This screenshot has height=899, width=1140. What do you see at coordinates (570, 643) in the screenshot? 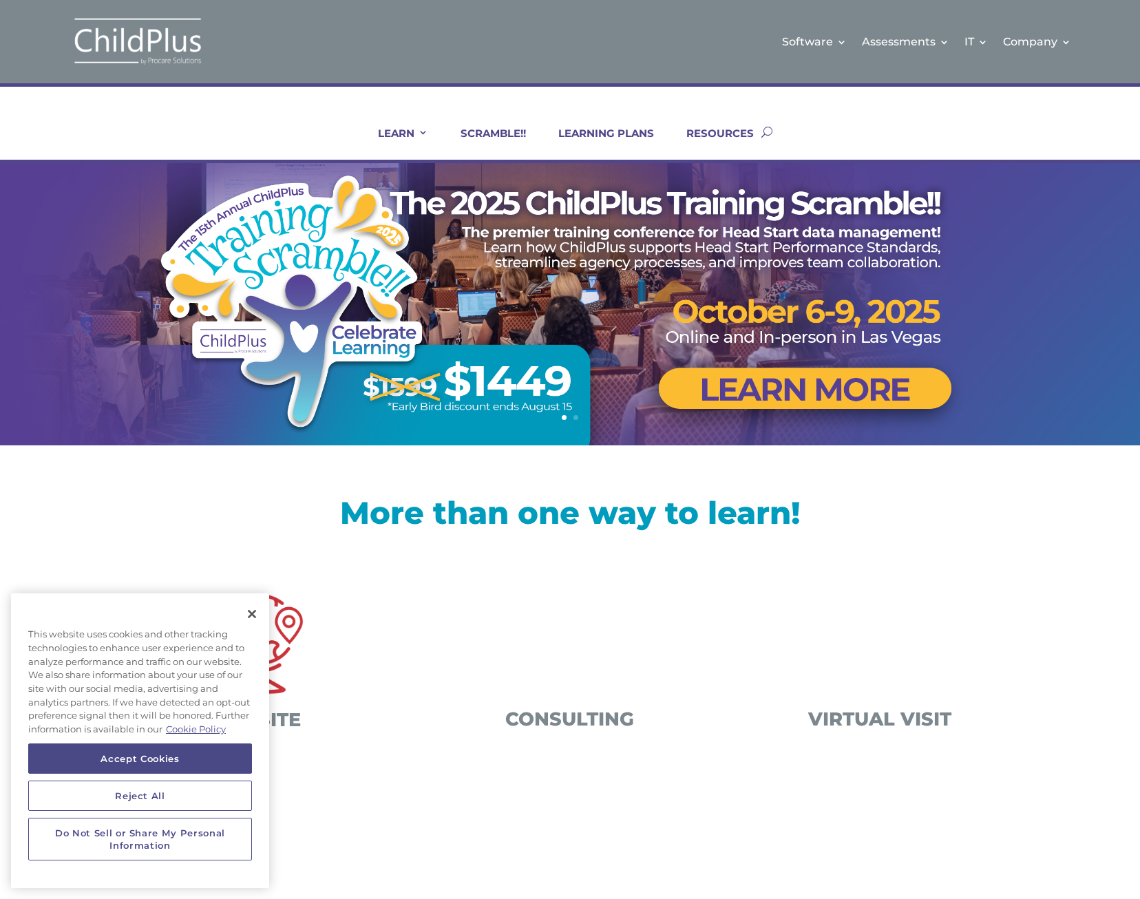
I see `img: Consulting` at bounding box center [570, 643].